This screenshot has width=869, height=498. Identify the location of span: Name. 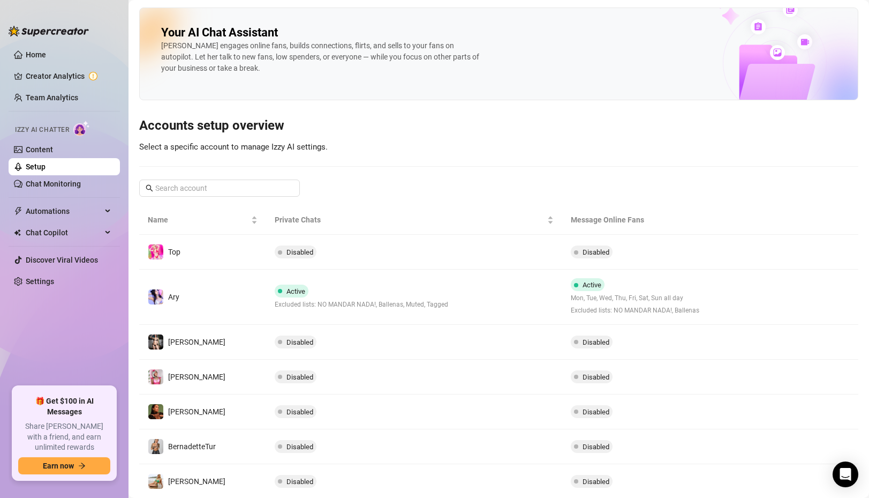
(198, 220).